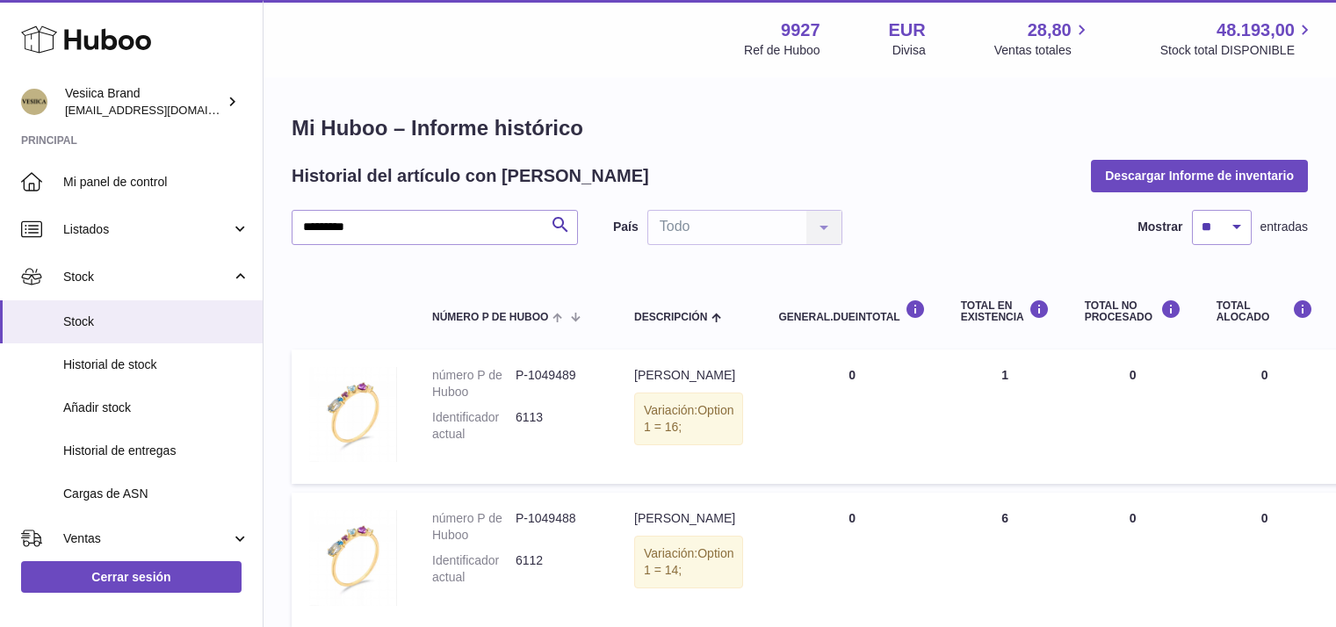  What do you see at coordinates (144, 102) in the screenshot?
I see `div: Vesiica Brand` at bounding box center [144, 102].